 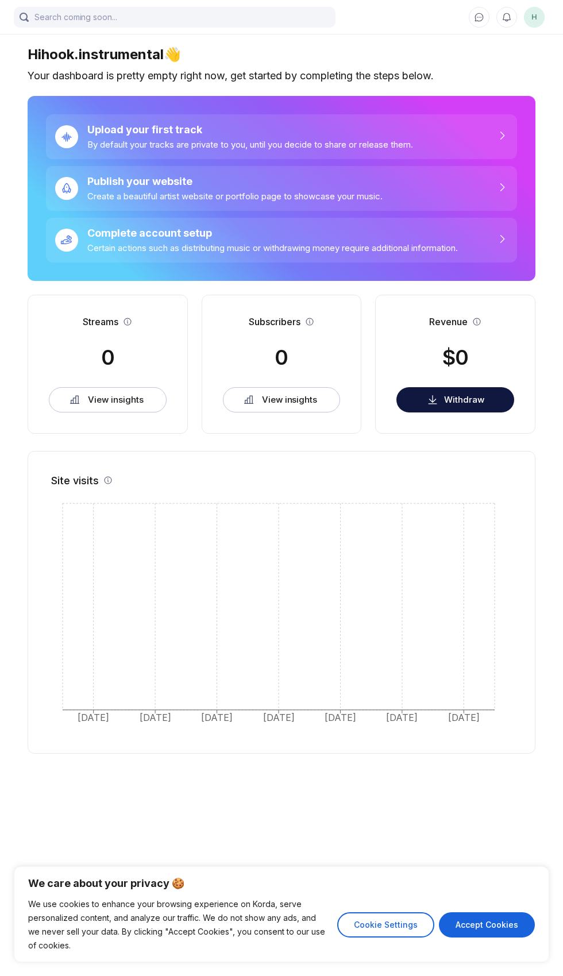 What do you see at coordinates (487, 925) in the screenshot?
I see `button: Accept Cookies` at bounding box center [487, 925].